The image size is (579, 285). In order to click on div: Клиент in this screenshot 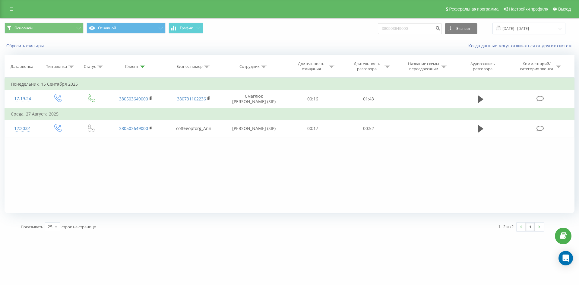, I will do `click(132, 66)`.